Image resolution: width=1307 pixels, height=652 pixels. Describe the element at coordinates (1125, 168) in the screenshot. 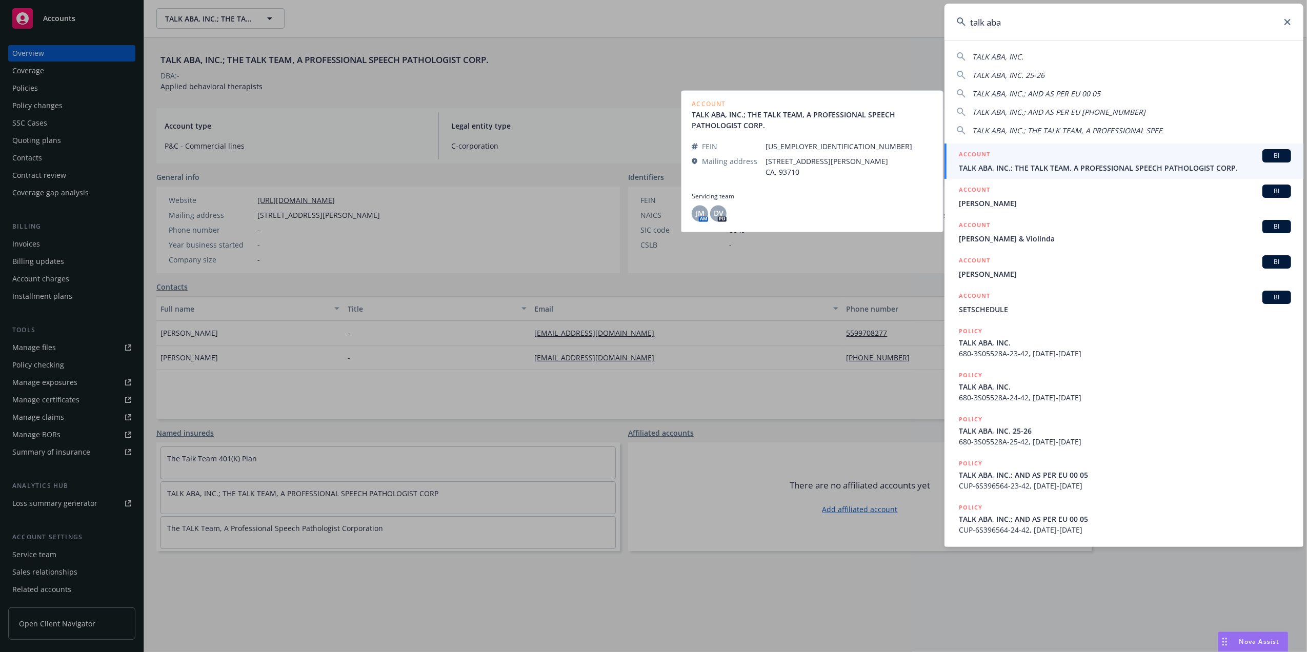

I see `span: TALK ABA, INC.; THE TALK TEAM, A PROFESSIONAL SPEECH PATHOLOGIST CORP.` at that location.